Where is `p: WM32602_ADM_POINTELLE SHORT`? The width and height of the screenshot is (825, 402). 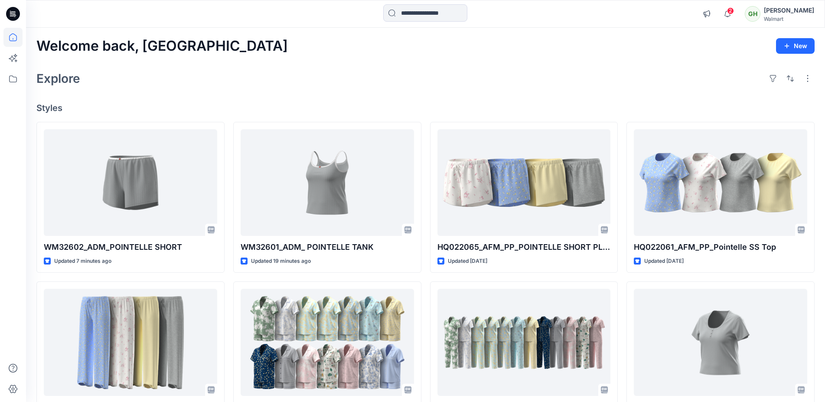 p: WM32602_ADM_POINTELLE SHORT is located at coordinates (130, 247).